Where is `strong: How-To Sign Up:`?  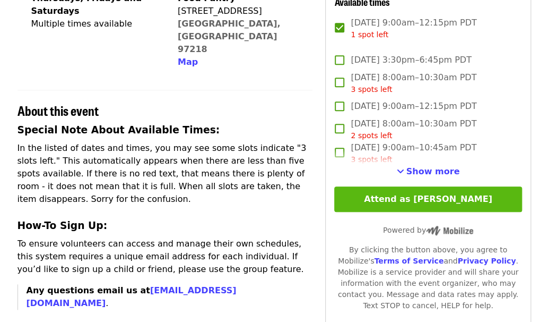 strong: How-To Sign Up: is located at coordinates (63, 225).